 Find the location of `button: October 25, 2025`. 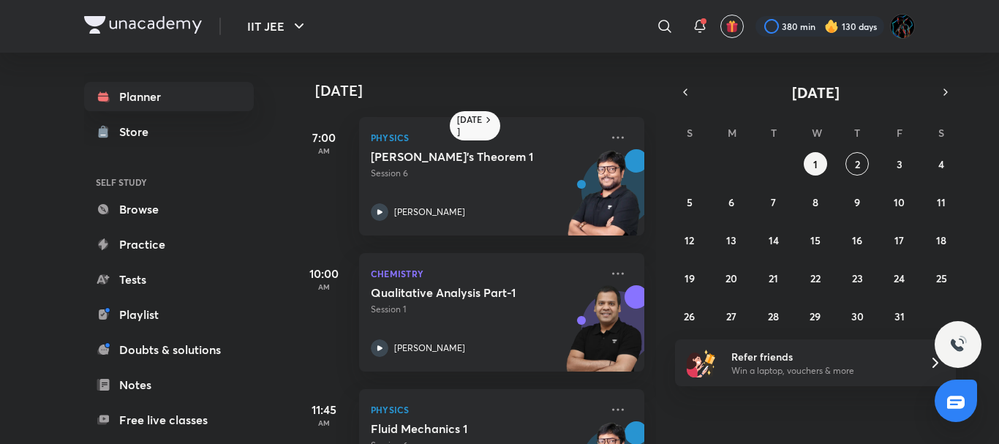

button: October 25, 2025 is located at coordinates (941, 278).